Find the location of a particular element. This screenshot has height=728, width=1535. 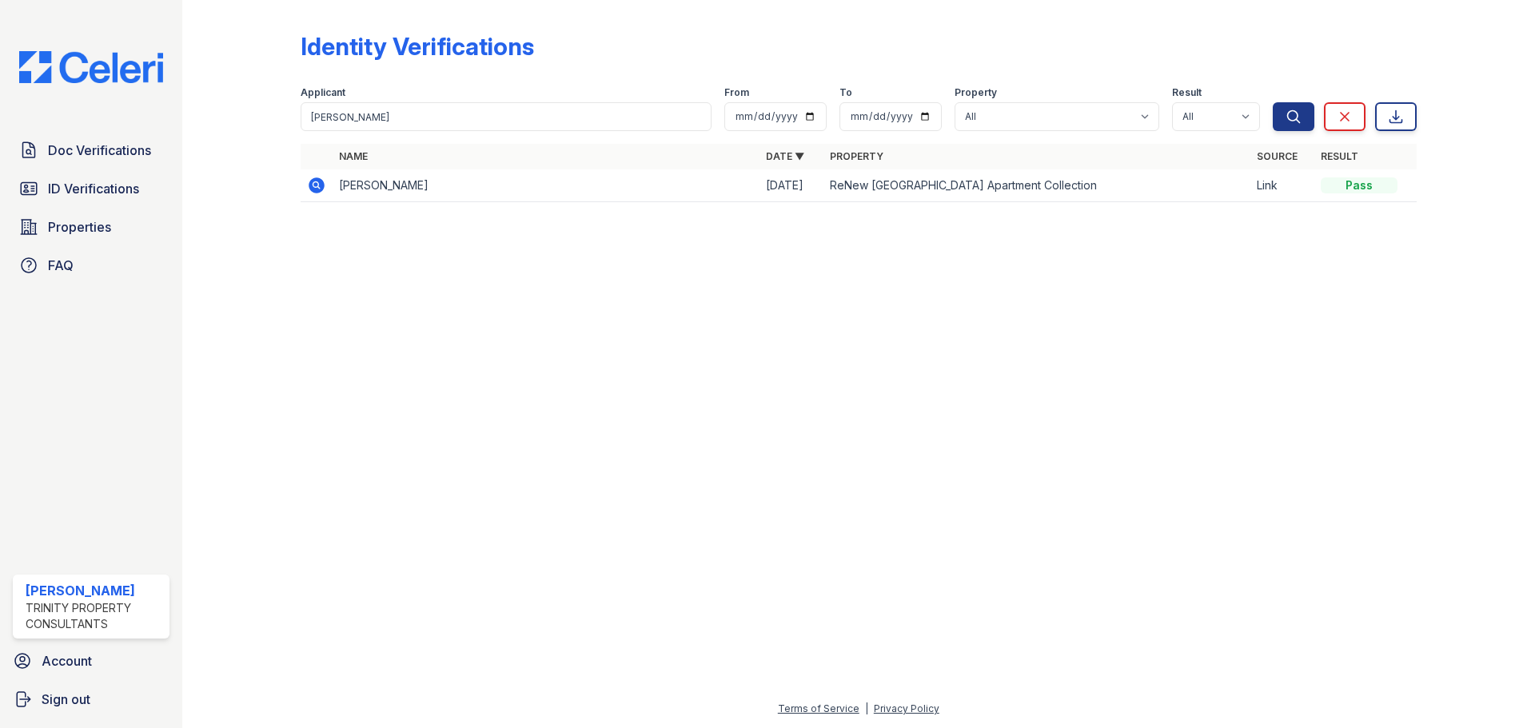

label: Result is located at coordinates (1187, 93).